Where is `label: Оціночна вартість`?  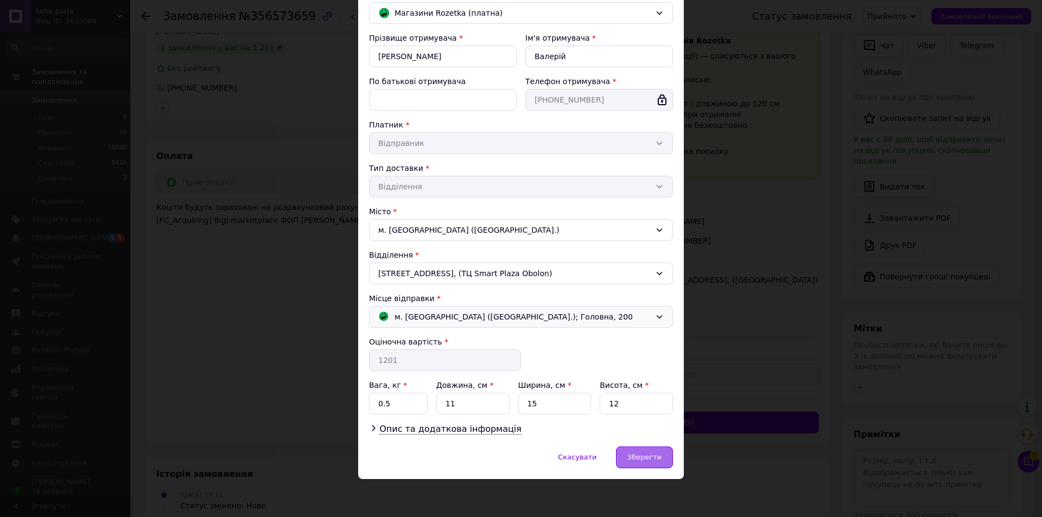 label: Оціночна вартість is located at coordinates (405, 342).